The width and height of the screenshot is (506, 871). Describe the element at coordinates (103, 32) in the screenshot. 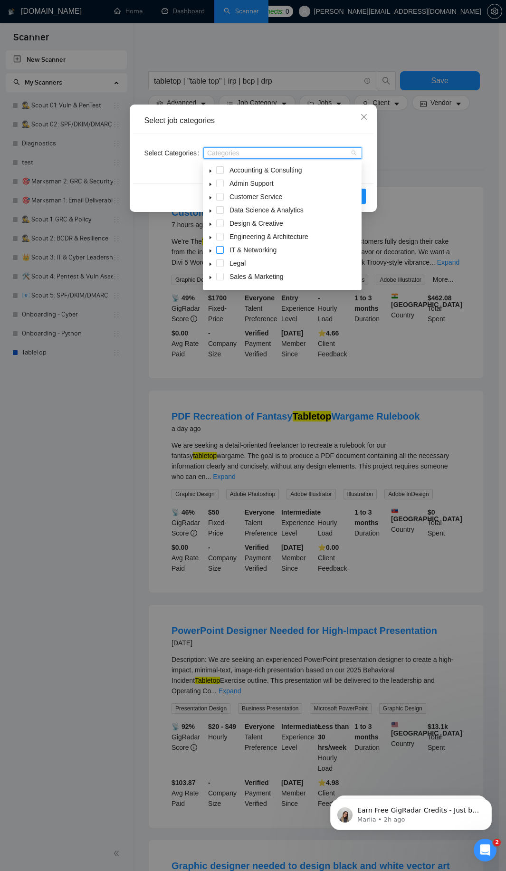

I see `p: Earn Free GigRadar Credits - Just by Sharing Your Story! 💬 Want more credits for sending proposal...` at that location.